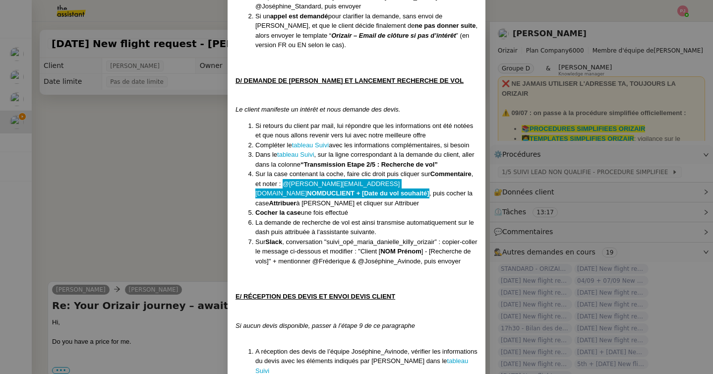  What do you see at coordinates (366, 213) in the screenshot?
I see `li: une fois effectué` at bounding box center [366, 213].